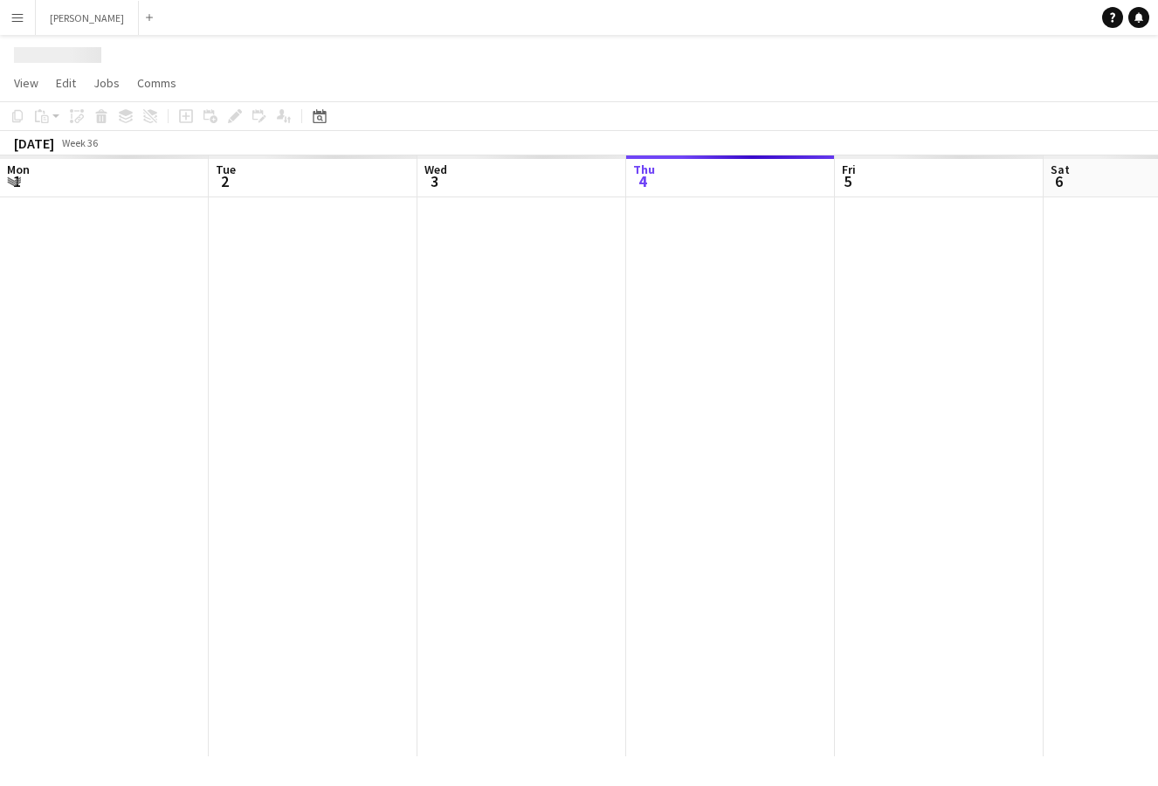  Describe the element at coordinates (436, 169) in the screenshot. I see `span: Wed` at that location.